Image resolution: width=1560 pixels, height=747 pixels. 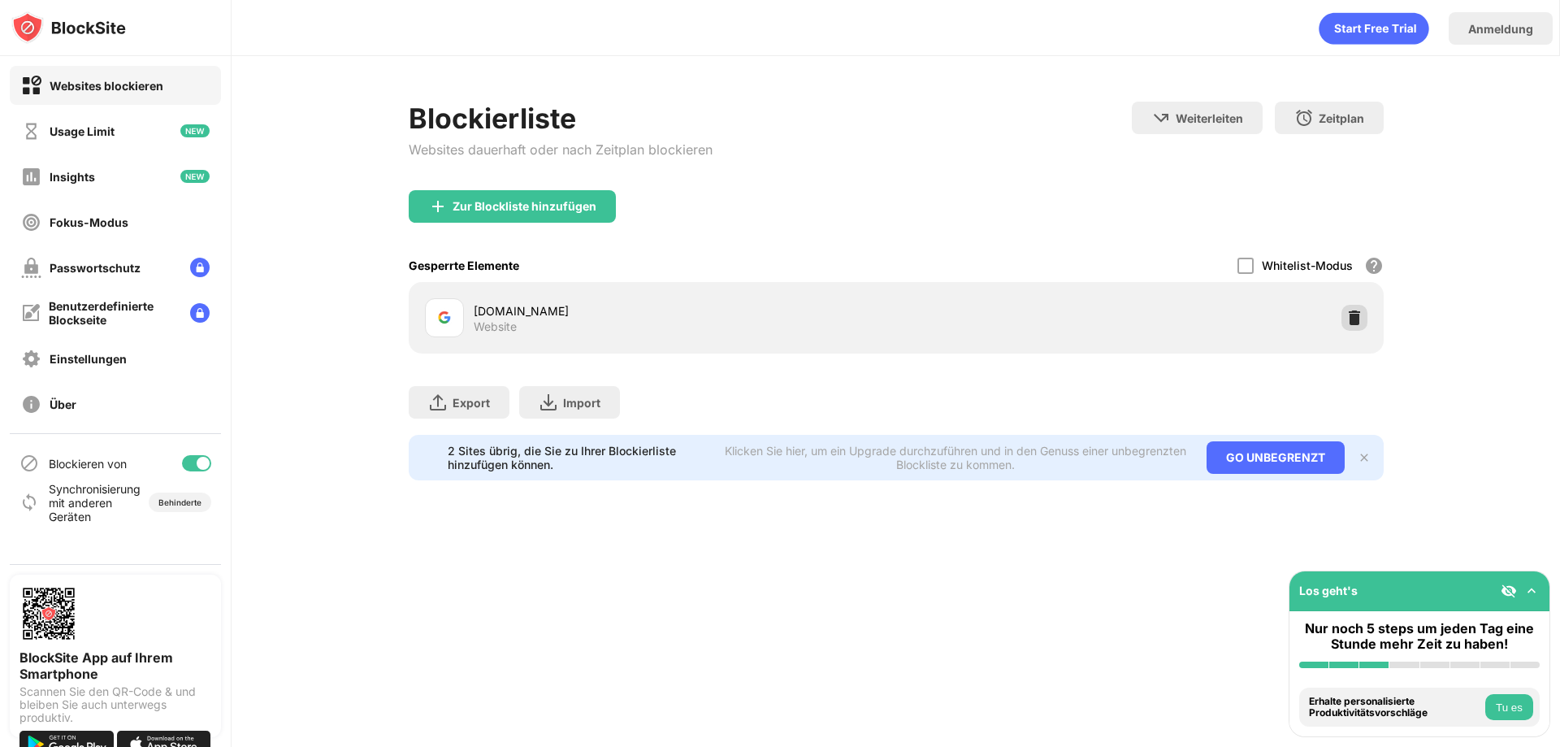 What do you see at coordinates (95, 267) in the screenshot?
I see `div: Passwortschutz` at bounding box center [95, 267].